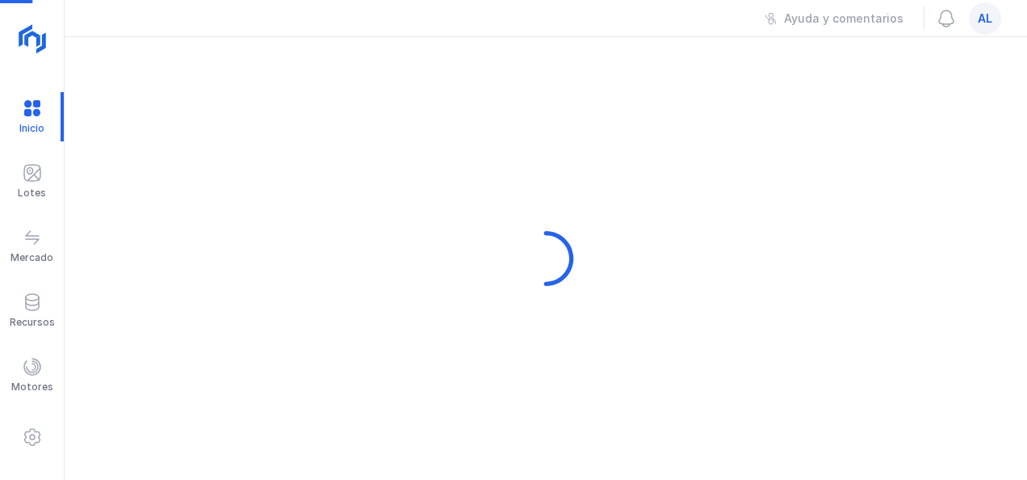  I want to click on span: al, so click(985, 19).